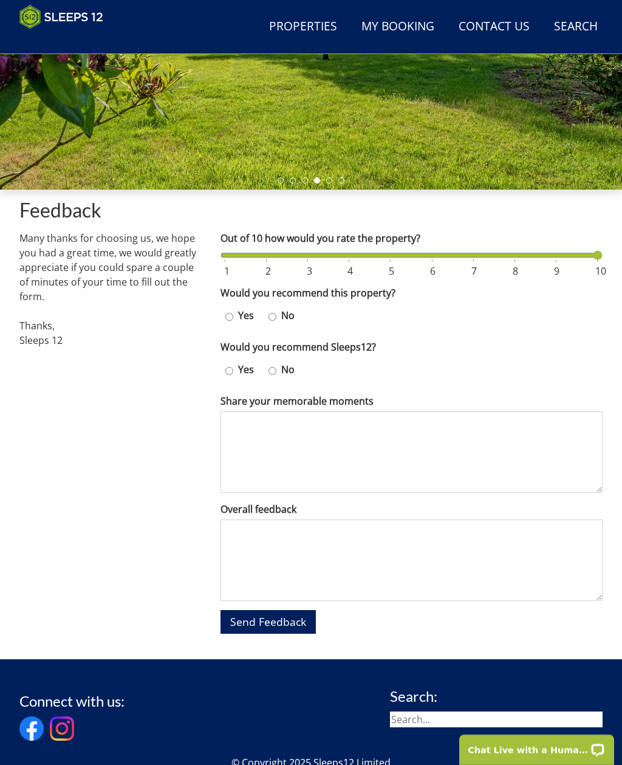 The width and height of the screenshot is (622, 765). Describe the element at coordinates (32, 728) in the screenshot. I see `img: Facebook` at that location.